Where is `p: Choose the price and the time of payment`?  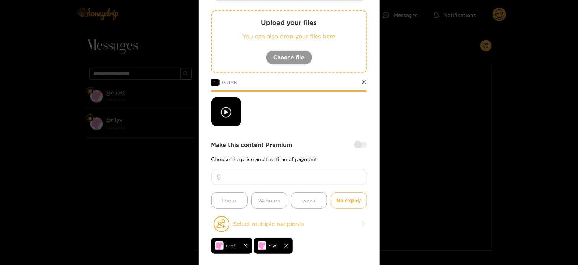
p: Choose the price and the time of payment is located at coordinates (289, 159).